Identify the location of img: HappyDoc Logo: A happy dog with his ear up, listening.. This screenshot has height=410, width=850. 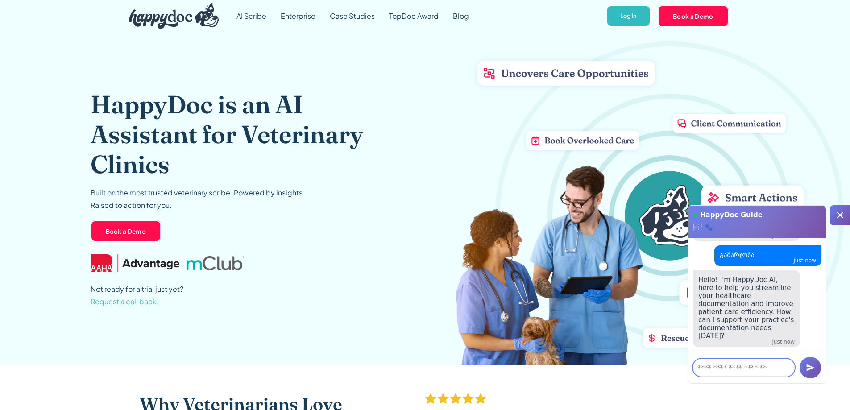
(174, 16).